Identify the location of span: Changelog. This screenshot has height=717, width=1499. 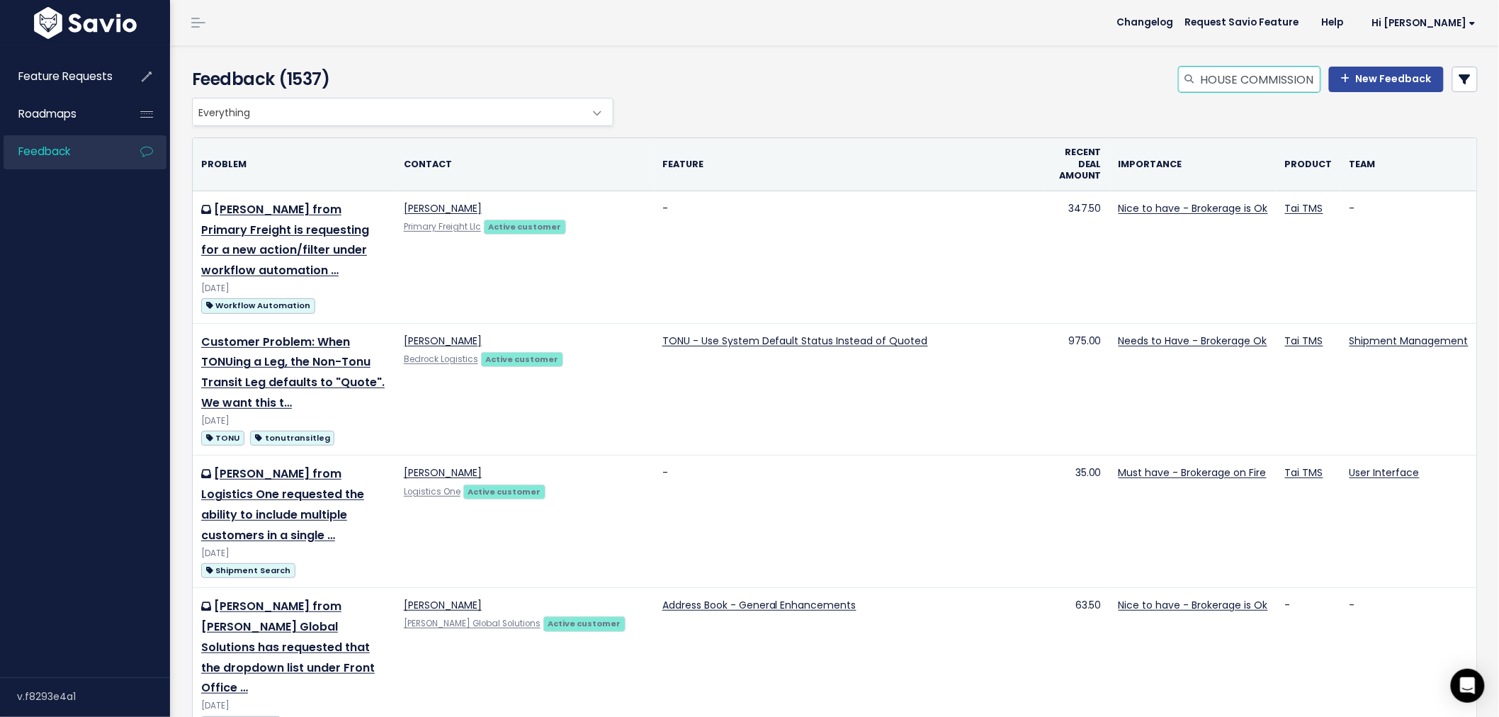
(1145, 23).